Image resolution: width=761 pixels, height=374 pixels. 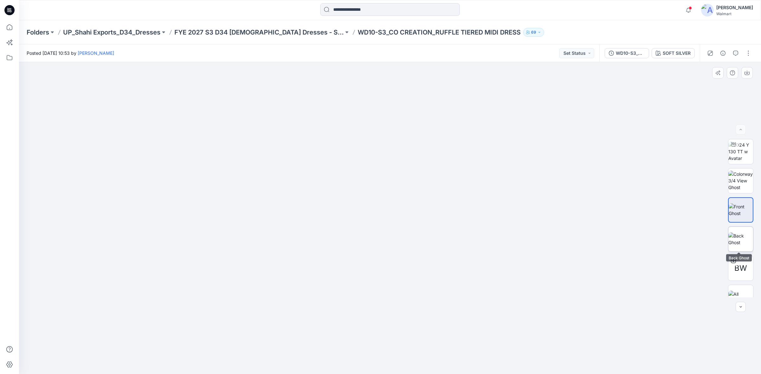 I want to click on p: Folders, so click(x=38, y=32).